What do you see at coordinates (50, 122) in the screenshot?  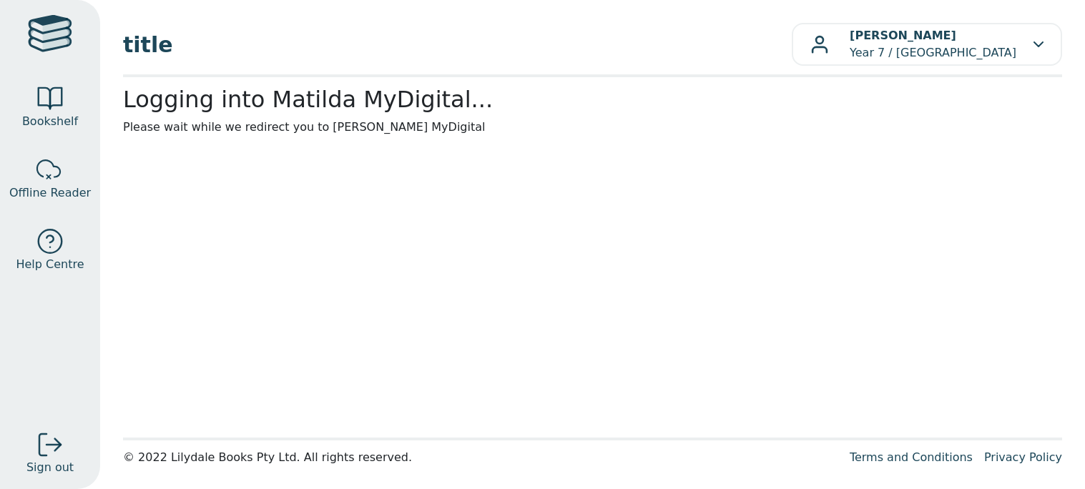 I see `span: Bookshelf` at bounding box center [50, 122].